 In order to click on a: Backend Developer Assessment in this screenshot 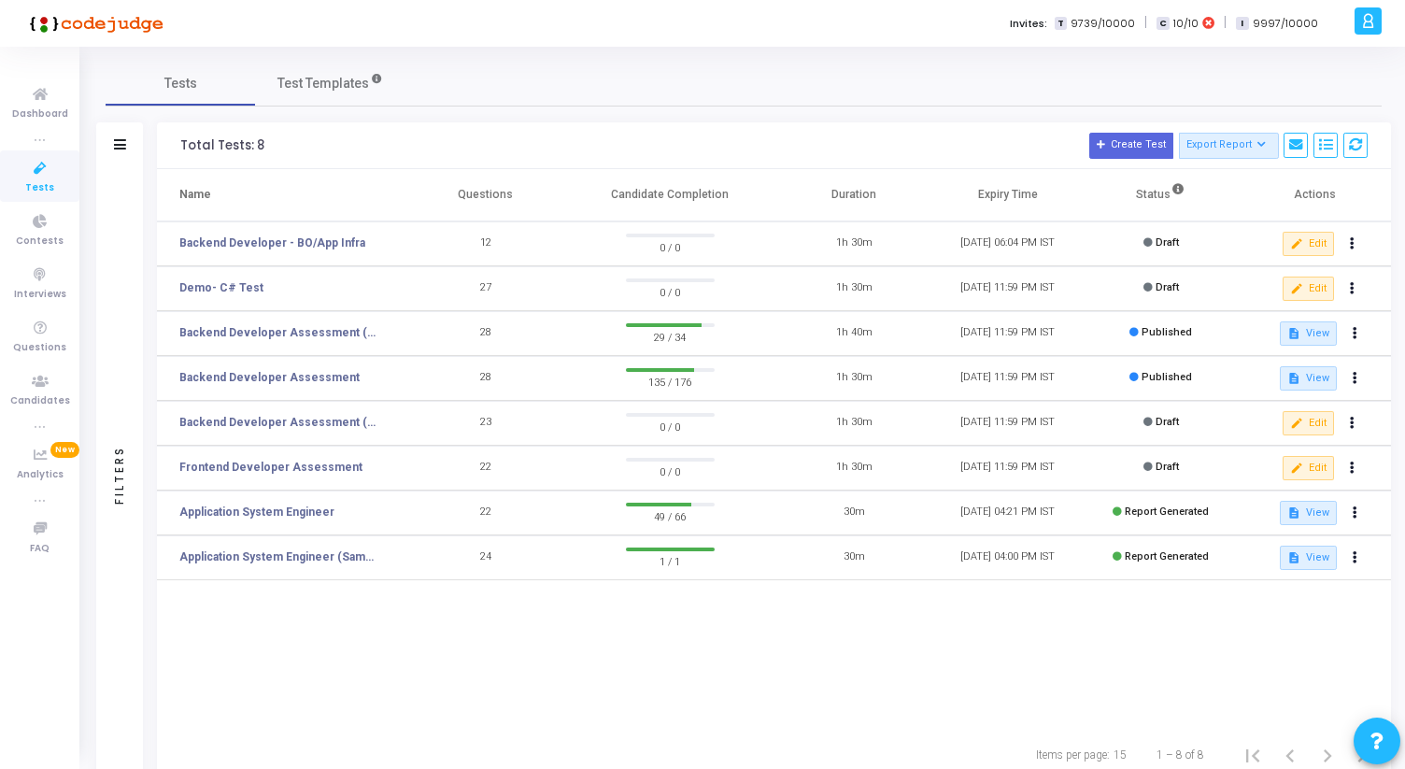, I will do `click(269, 377)`.